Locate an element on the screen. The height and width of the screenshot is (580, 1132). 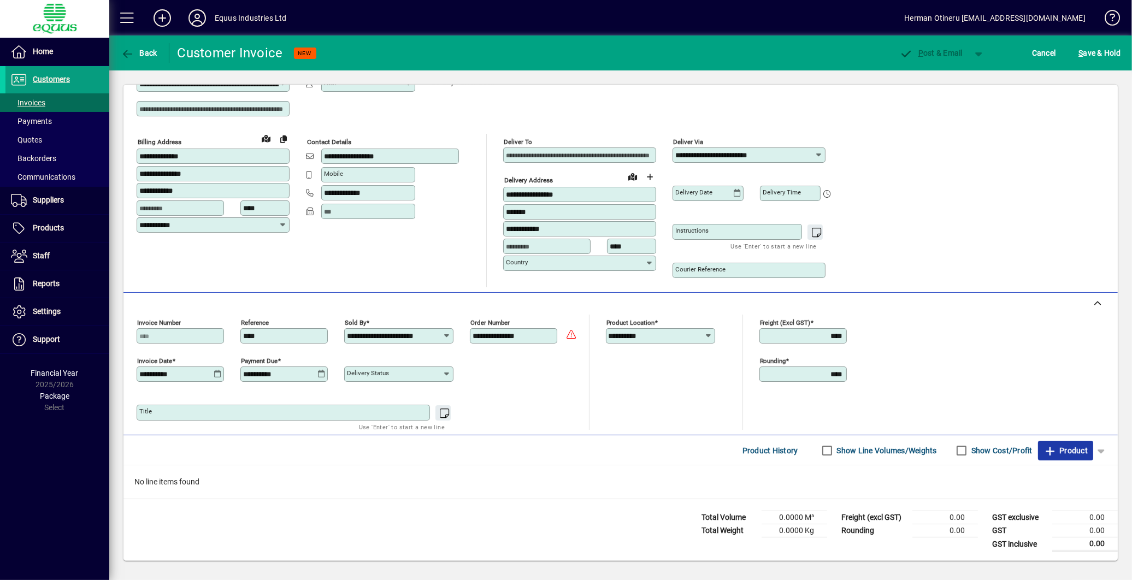
span: Customers is located at coordinates (51, 79).